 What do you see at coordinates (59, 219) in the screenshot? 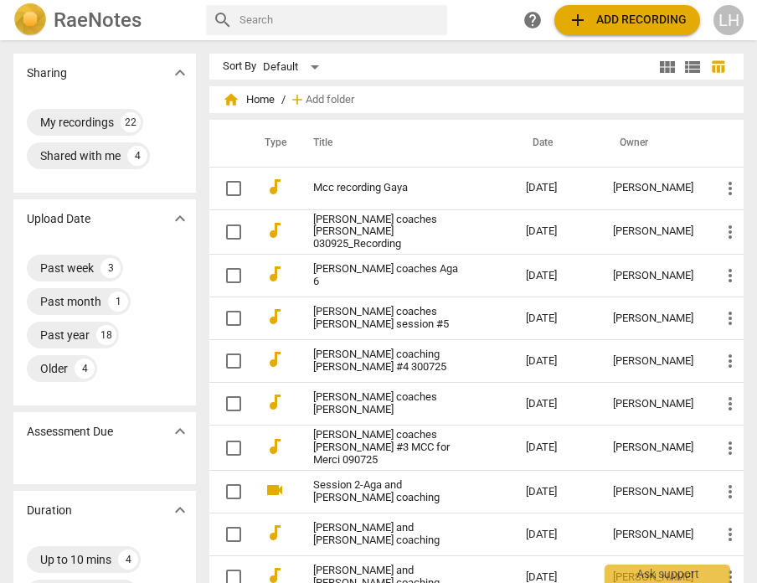
I see `p: Upload Date` at bounding box center [59, 219].